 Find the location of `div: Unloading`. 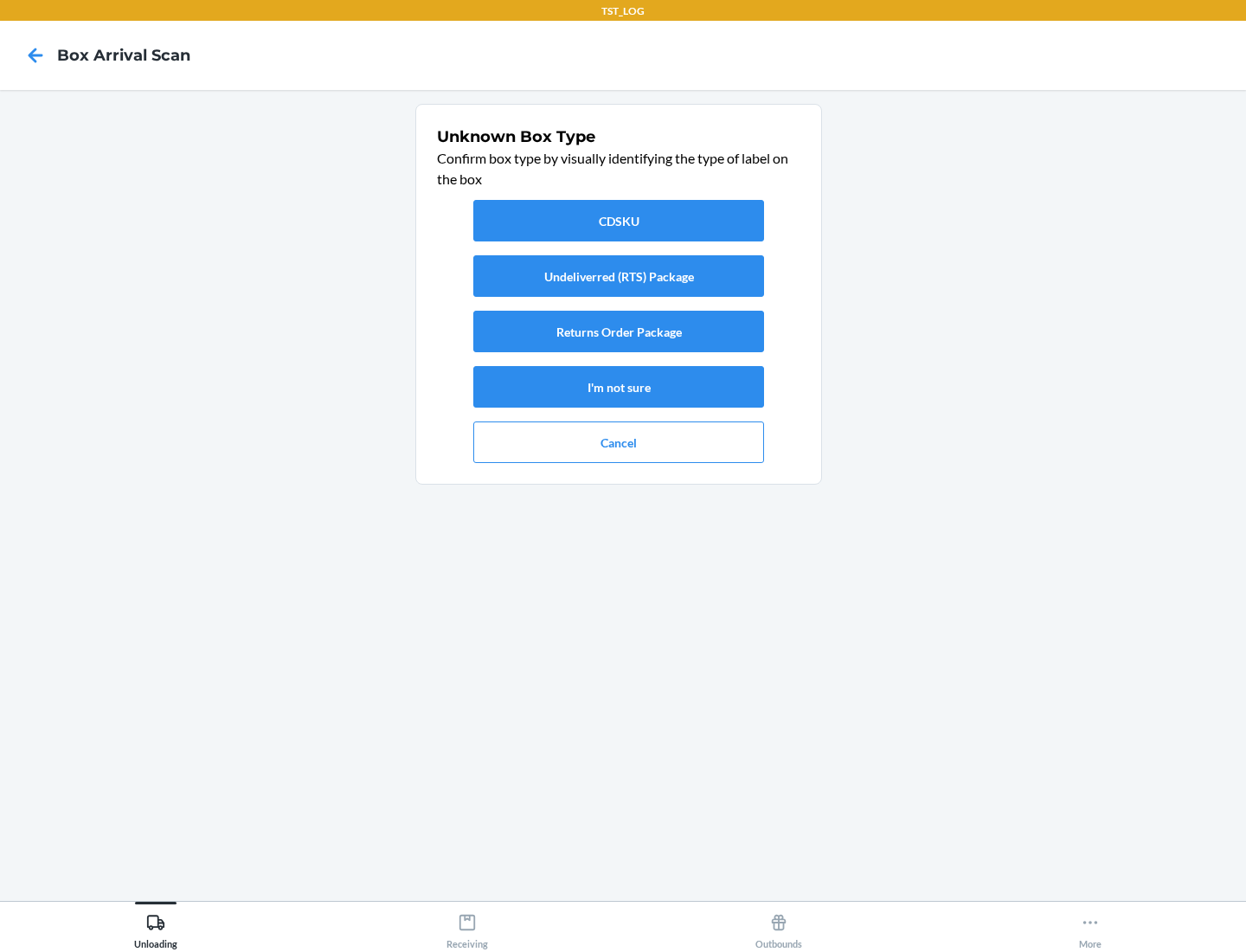

div: Unloading is located at coordinates (155, 927).